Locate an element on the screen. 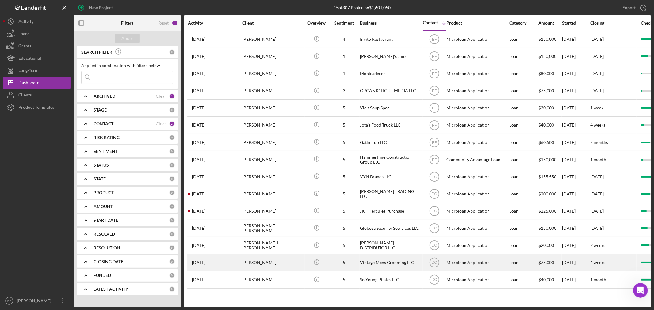  b: START DATE is located at coordinates (106, 221).